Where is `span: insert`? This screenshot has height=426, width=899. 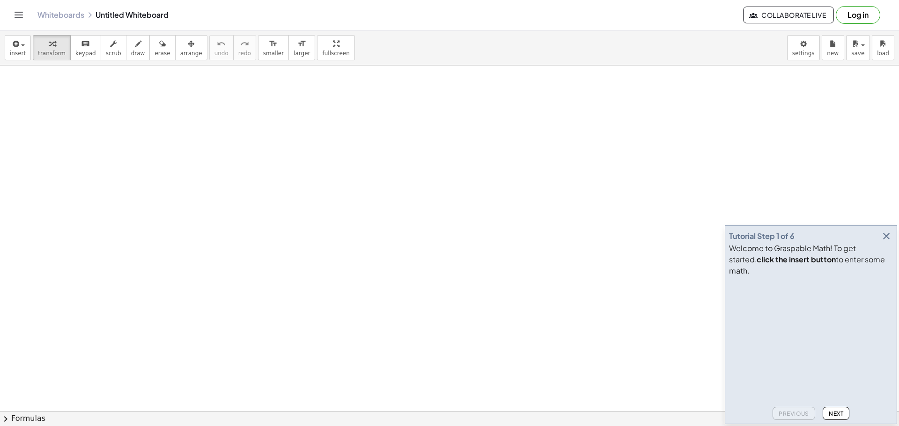
span: insert is located at coordinates (18, 53).